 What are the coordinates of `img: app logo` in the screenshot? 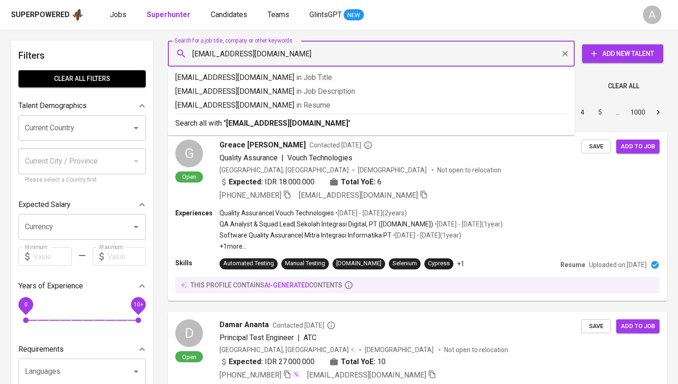 It's located at (78, 15).